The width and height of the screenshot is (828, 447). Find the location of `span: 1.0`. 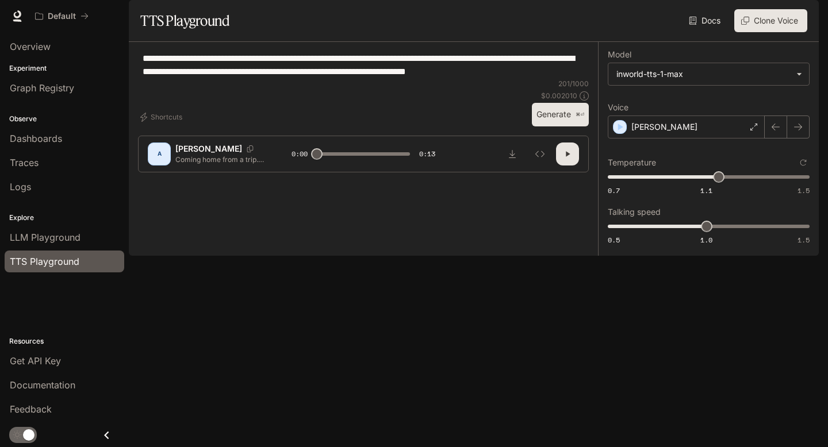

span: 1.0 is located at coordinates (706, 240).